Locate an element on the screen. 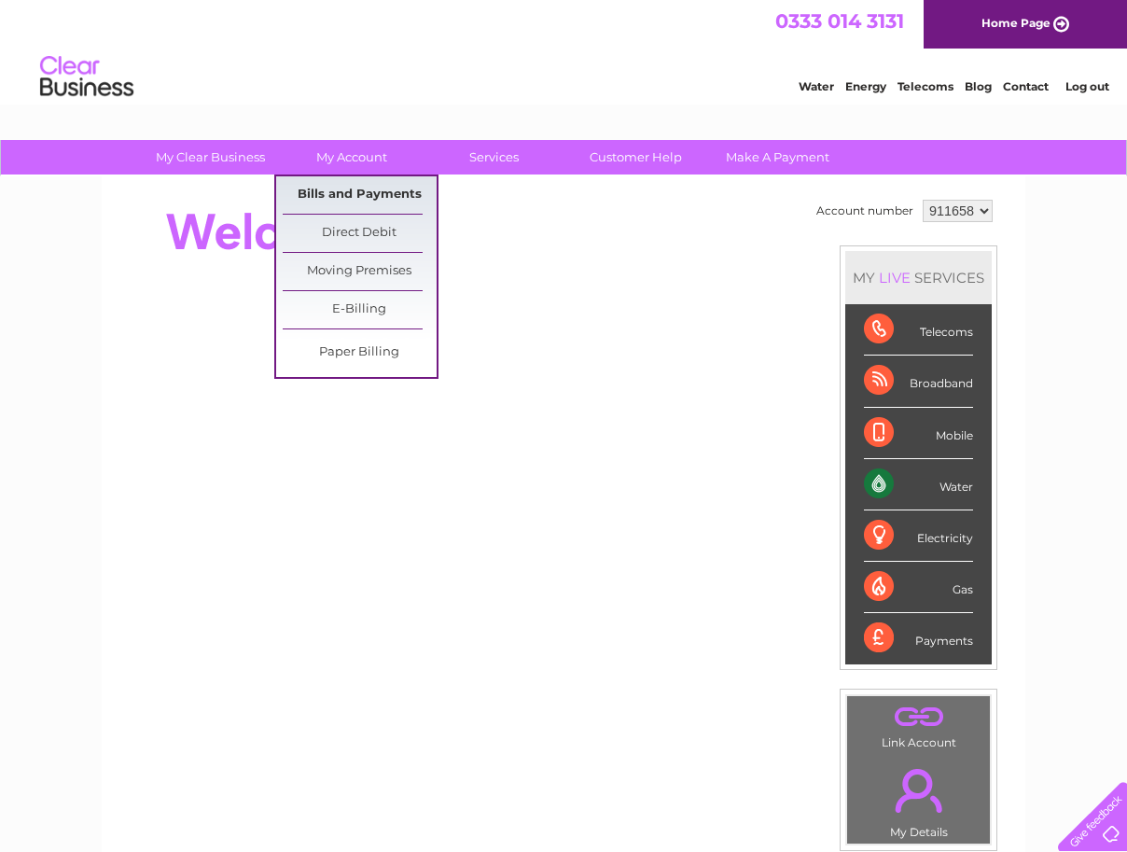 Image resolution: width=1127 pixels, height=852 pixels. a: Water is located at coordinates (816, 86).